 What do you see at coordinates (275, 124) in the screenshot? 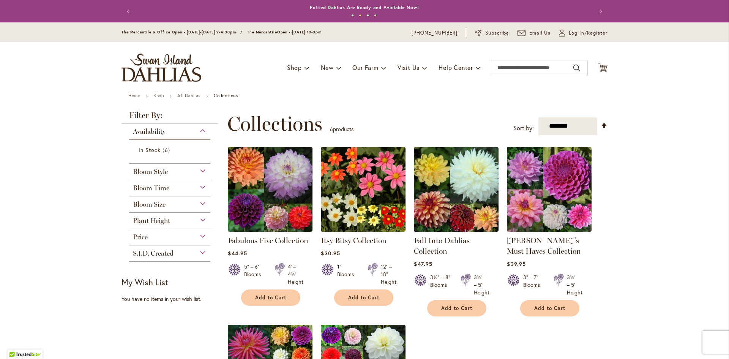
I see `span: Collections` at bounding box center [275, 124].